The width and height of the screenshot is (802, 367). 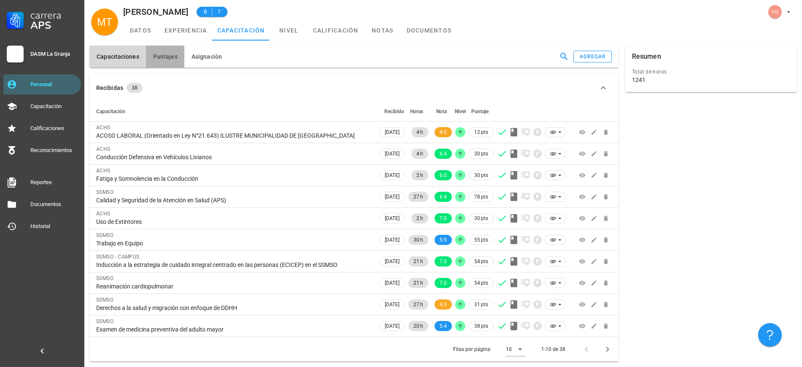 I want to click on div: Calificaciones, so click(x=54, y=128).